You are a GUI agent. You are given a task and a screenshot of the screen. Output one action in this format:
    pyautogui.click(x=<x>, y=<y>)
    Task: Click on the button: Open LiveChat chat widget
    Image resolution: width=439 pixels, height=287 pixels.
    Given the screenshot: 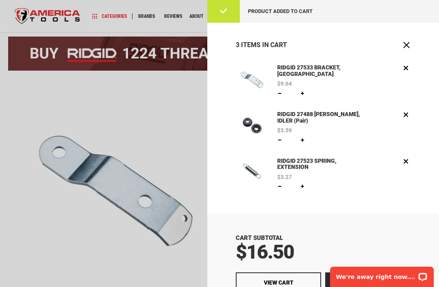 What is the action you would take?
    pyautogui.click(x=98, y=15)
    